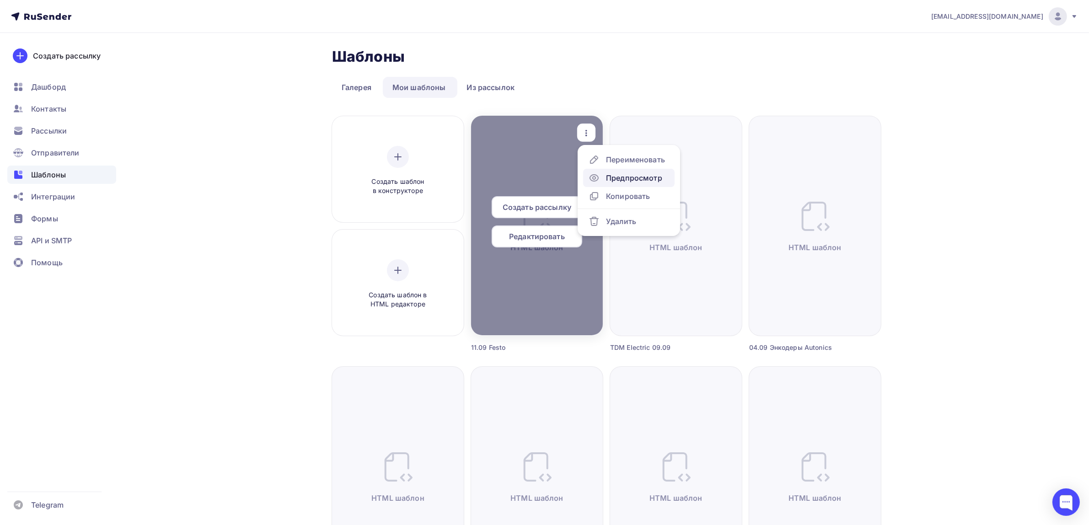  What do you see at coordinates (621, 221) in the screenshot?
I see `div: Удалить` at bounding box center [621, 221].